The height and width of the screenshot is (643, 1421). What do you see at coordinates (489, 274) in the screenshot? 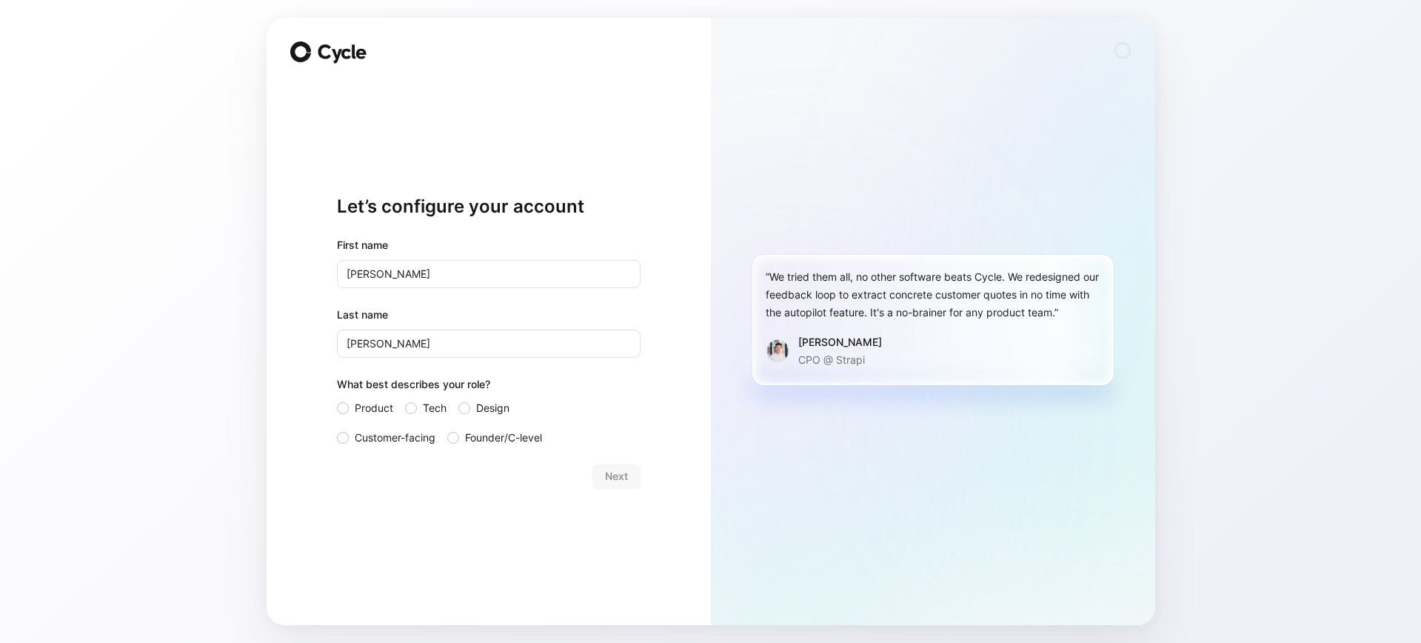
I see `input: John` at bounding box center [489, 274].